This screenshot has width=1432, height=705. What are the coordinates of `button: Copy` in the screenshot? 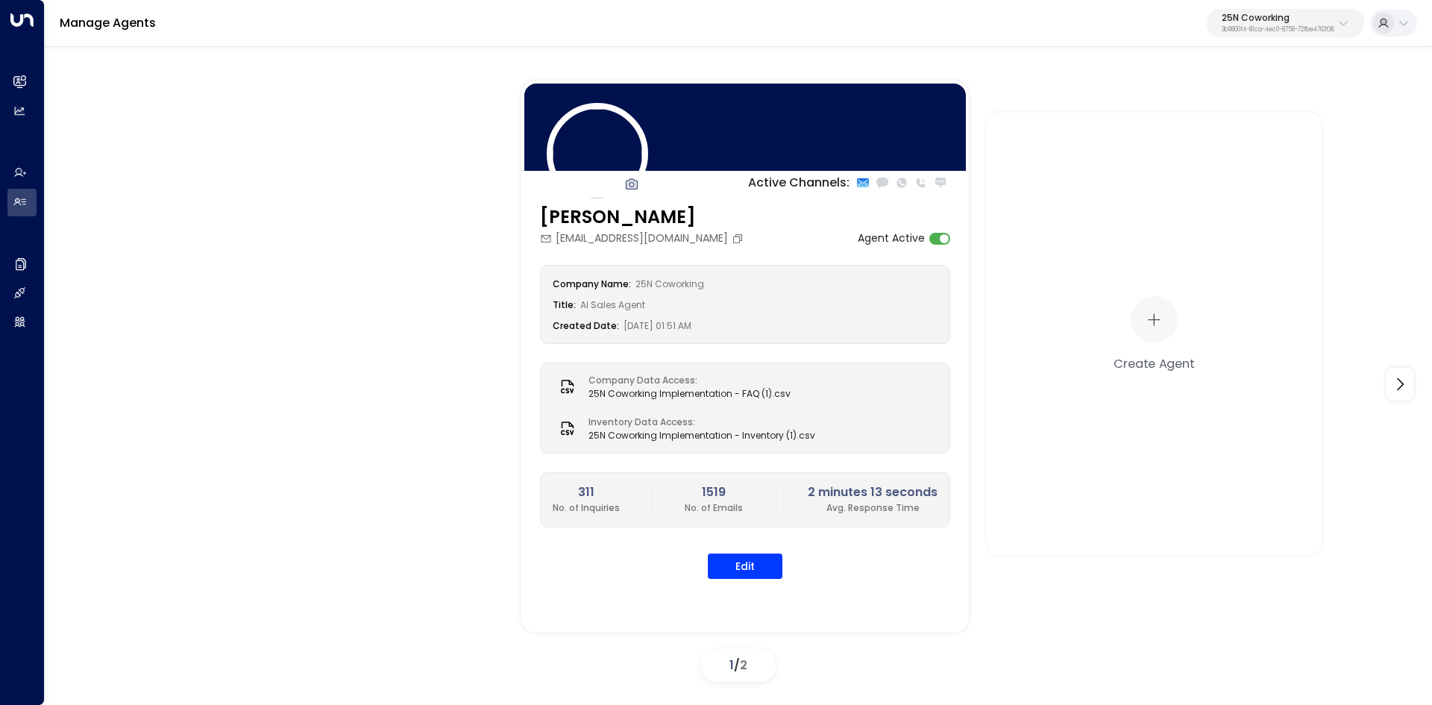 It's located at (739, 239).